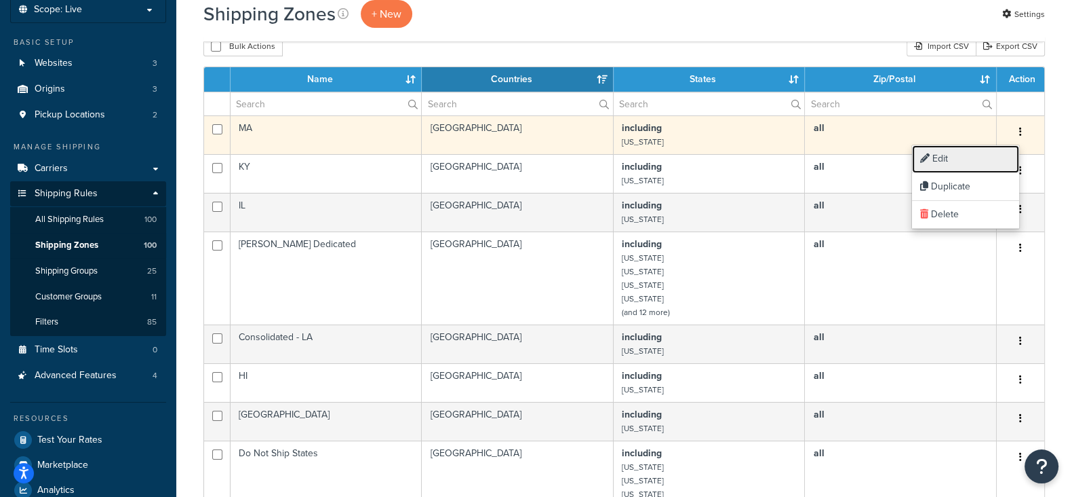 This screenshot has width=1072, height=497. I want to click on li: Marketplace, so click(88, 465).